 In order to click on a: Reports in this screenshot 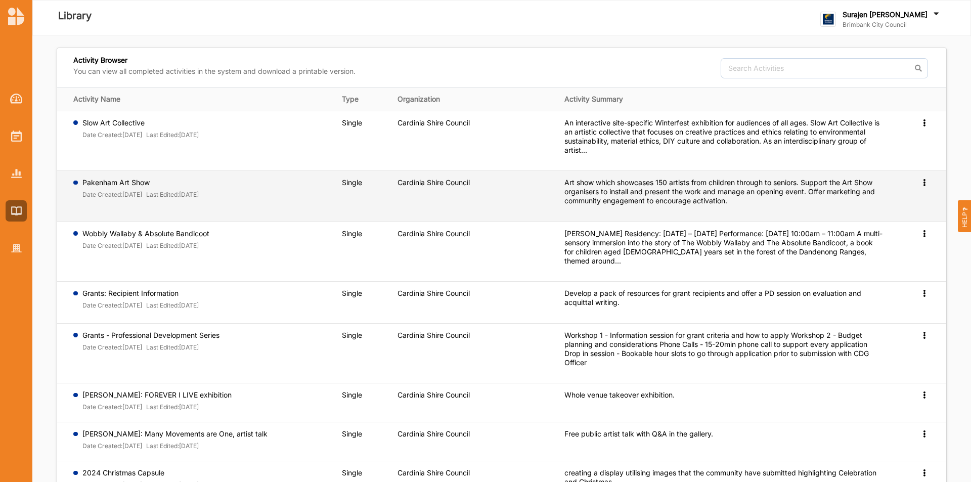, I will do `click(16, 173)`.